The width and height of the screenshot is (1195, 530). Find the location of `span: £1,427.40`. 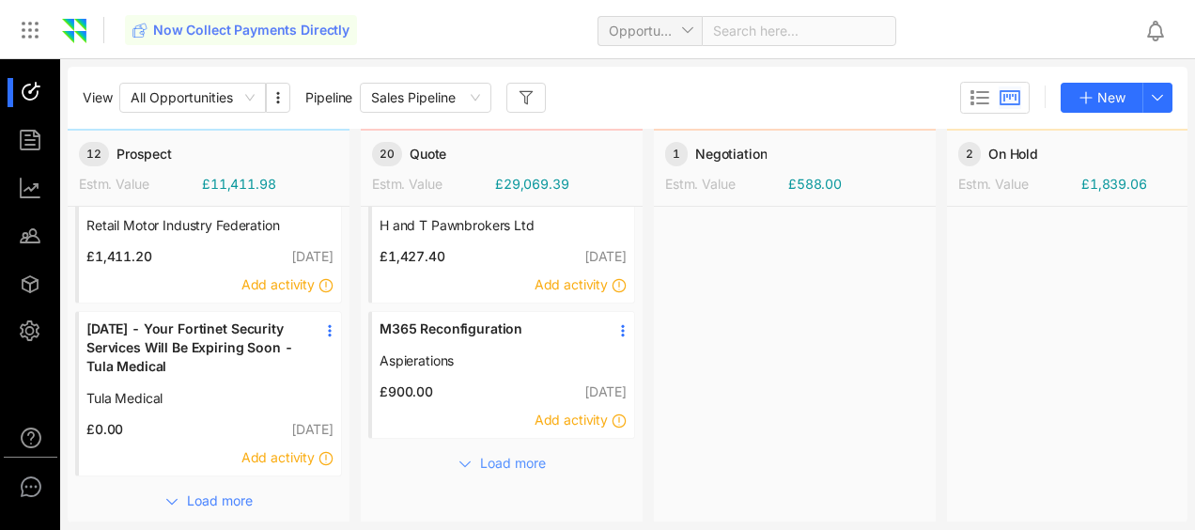

span: £1,427.40 is located at coordinates (409, 256).